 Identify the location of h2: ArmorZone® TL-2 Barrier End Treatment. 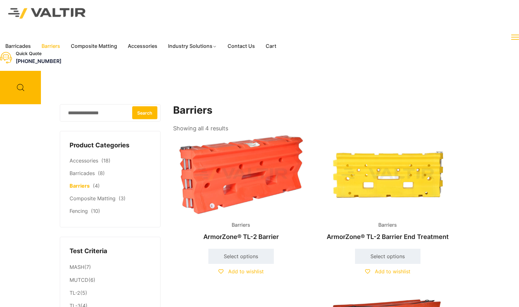
(388, 237).